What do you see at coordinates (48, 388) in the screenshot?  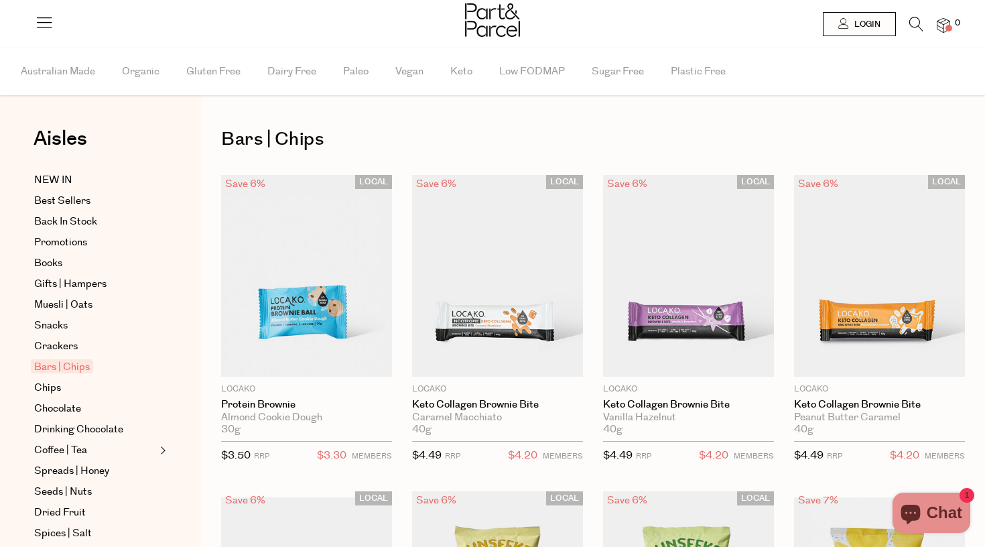 I see `span: Chips` at bounding box center [48, 388].